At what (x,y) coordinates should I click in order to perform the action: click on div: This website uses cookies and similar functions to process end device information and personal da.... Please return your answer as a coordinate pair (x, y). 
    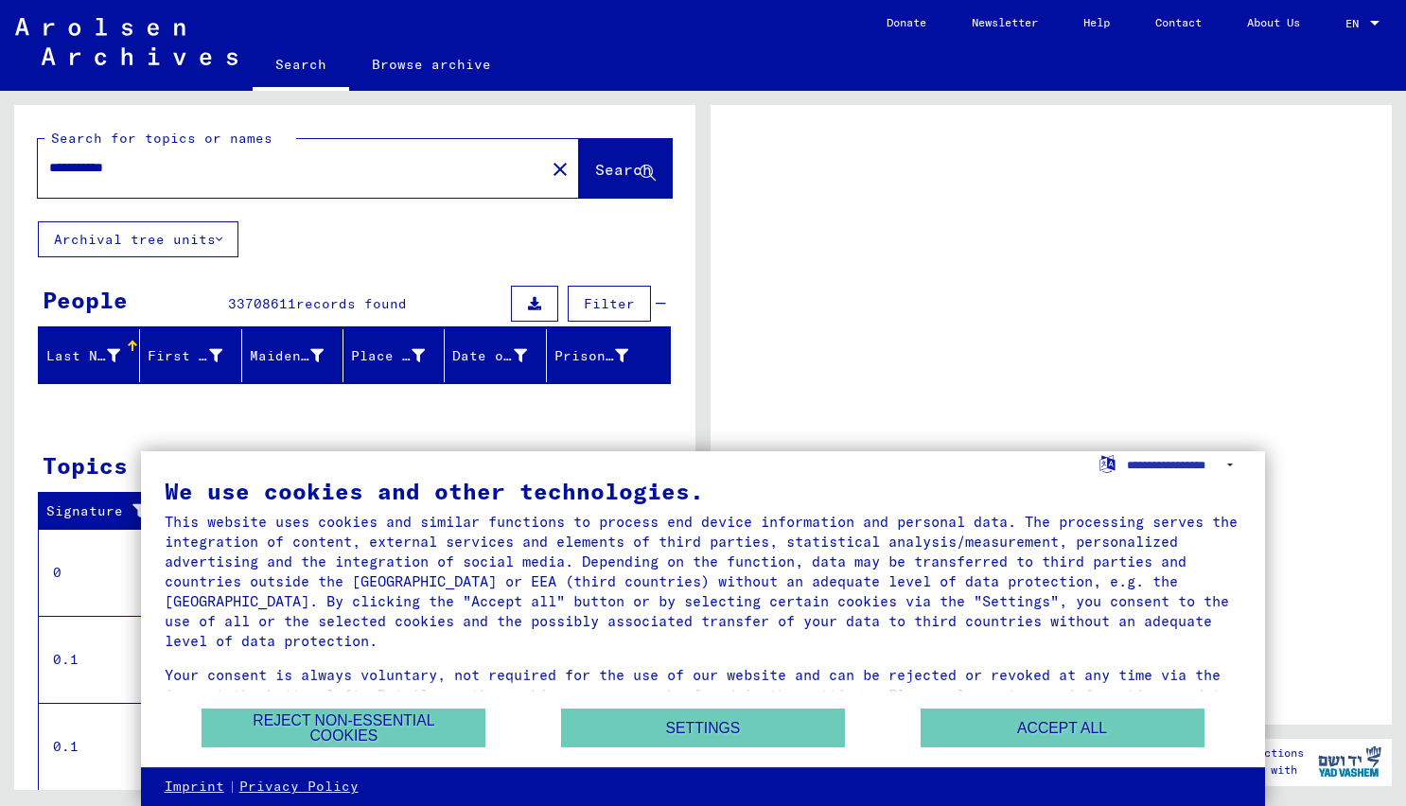
    Looking at the image, I should click on (703, 581).